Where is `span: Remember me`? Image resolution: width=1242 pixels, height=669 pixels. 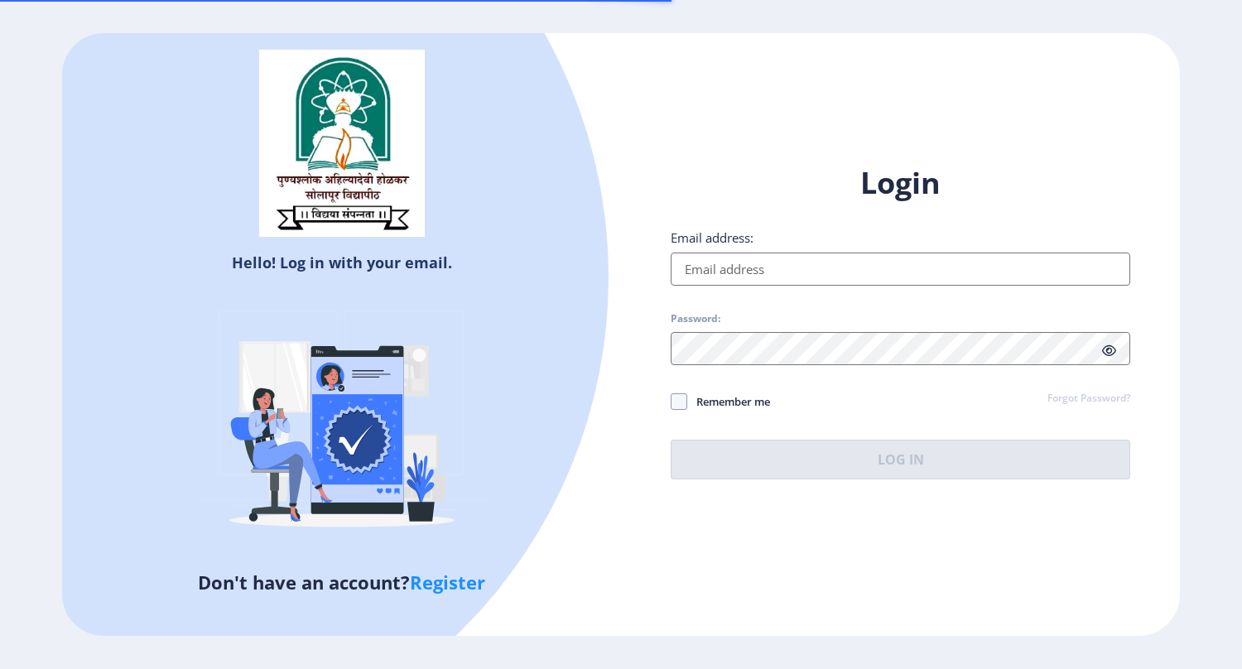
span: Remember me is located at coordinates (728, 401).